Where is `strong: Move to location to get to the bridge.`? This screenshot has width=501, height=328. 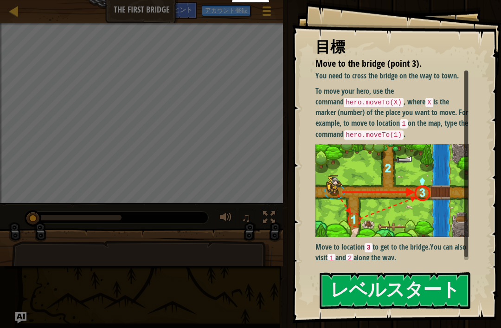
strong: Move to location to get to the bridge. is located at coordinates (373, 247).